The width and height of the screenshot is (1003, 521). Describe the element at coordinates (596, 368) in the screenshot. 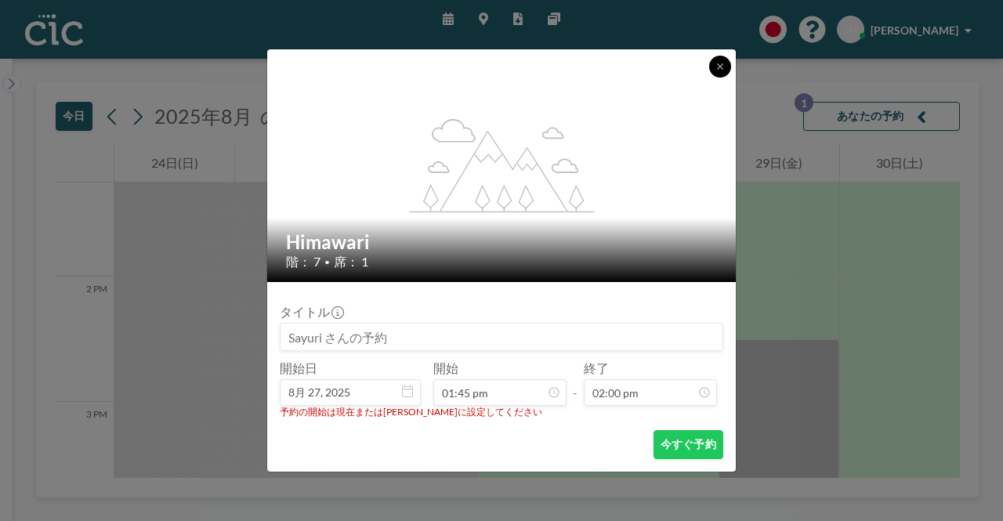

I see `label: 終了` at that location.